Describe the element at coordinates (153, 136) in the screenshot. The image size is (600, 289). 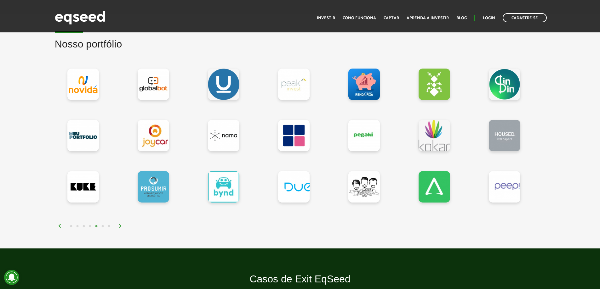
I see `a: Joycar` at that location.